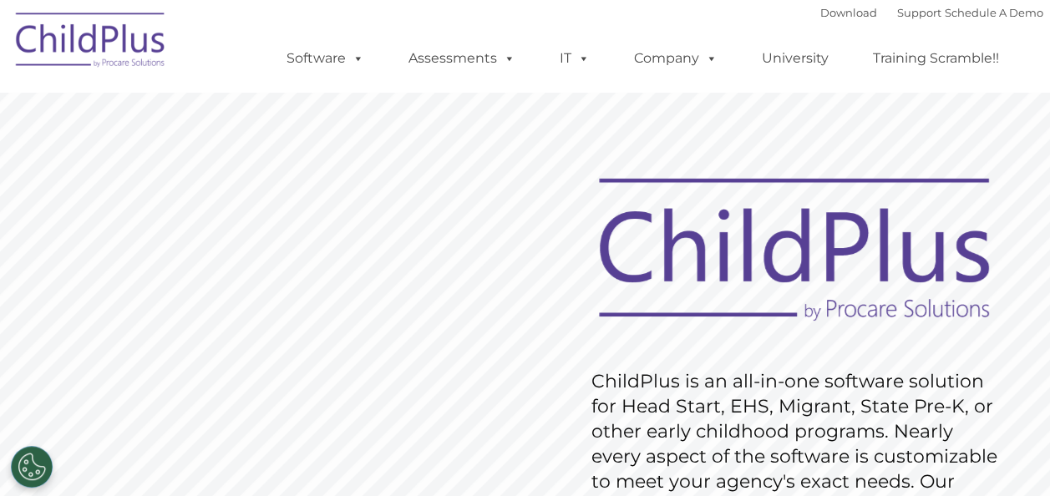  Describe the element at coordinates (325, 58) in the screenshot. I see `a: Software` at that location.